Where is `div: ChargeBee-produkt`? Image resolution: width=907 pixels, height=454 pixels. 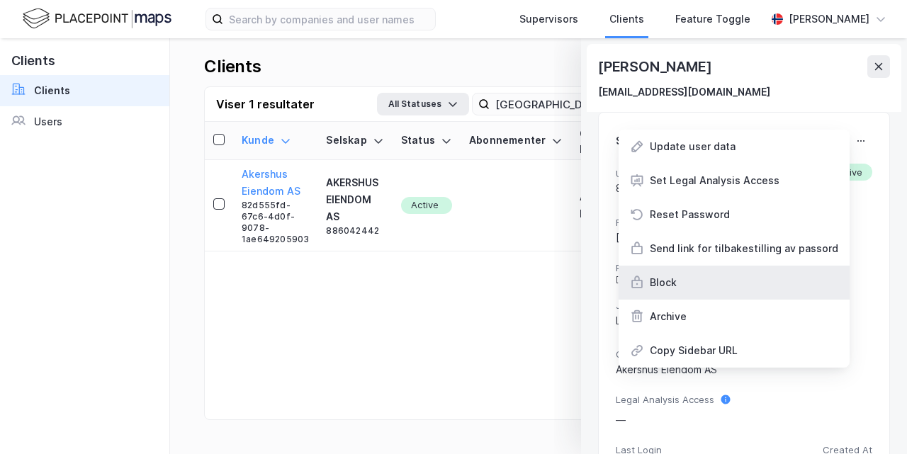
div: ChargeBee-produkt is located at coordinates (619, 140).